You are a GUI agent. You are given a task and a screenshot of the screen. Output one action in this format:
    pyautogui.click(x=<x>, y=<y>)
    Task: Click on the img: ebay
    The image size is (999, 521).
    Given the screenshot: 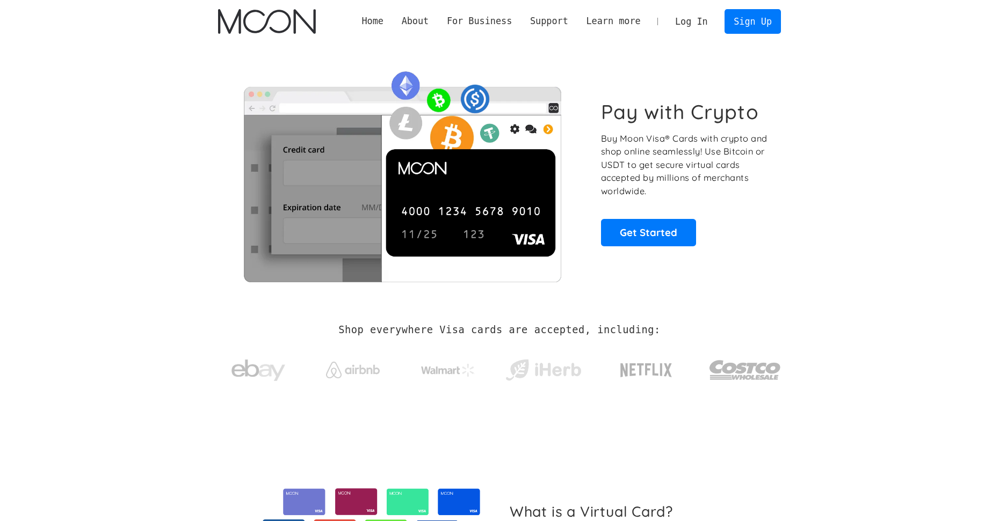 What is the action you would take?
    pyautogui.click(x=258, y=371)
    